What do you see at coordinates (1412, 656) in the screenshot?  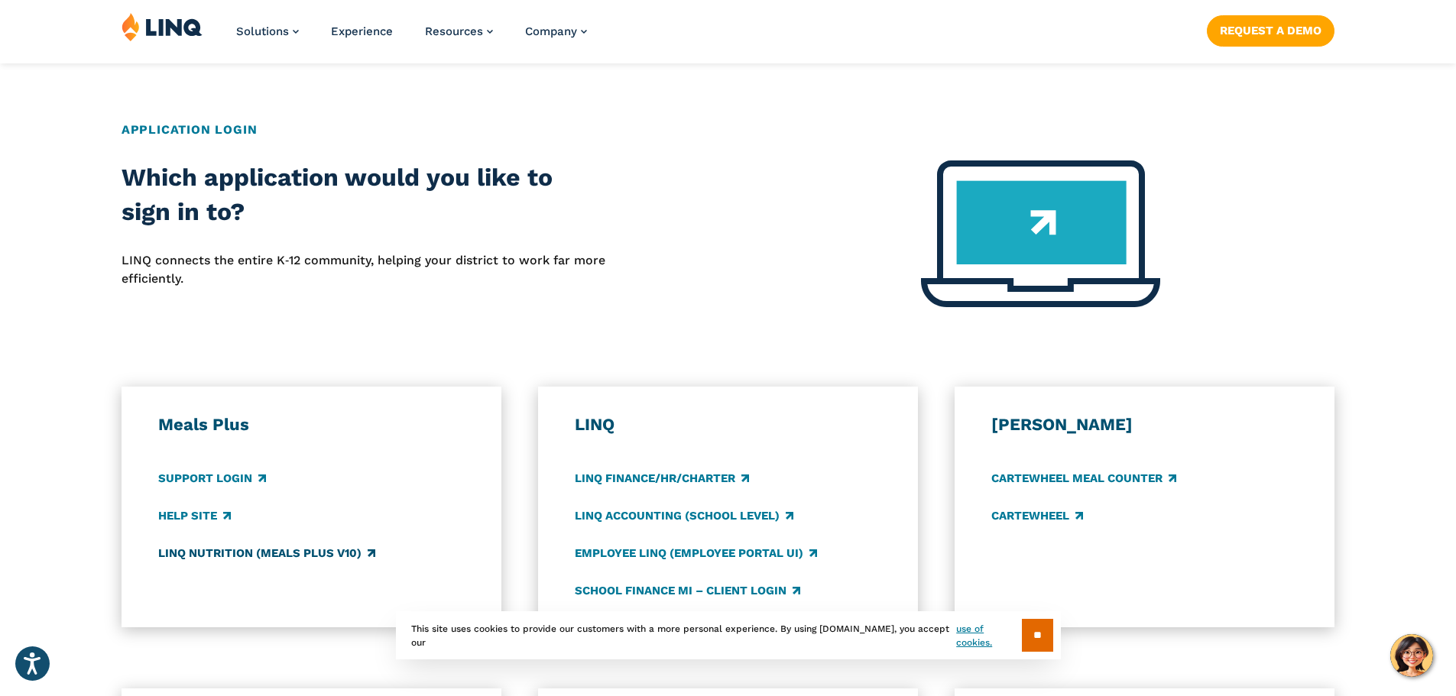 I see `button: Hello, have a question? Let’s chat.` at bounding box center [1412, 656].